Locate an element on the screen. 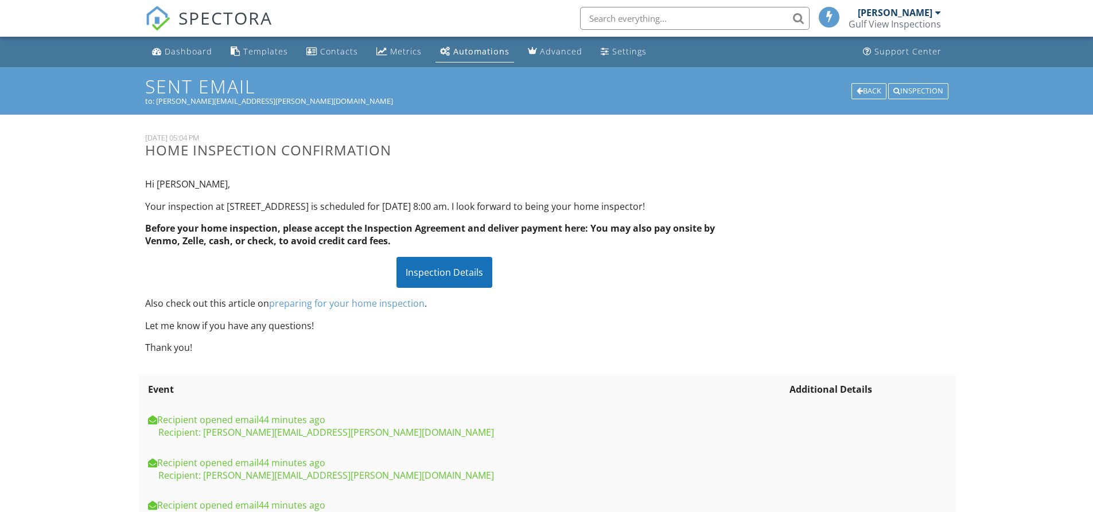 Image resolution: width=1093 pixels, height=512 pixels. p: Let me know if you have any questions! is located at coordinates (445, 326).